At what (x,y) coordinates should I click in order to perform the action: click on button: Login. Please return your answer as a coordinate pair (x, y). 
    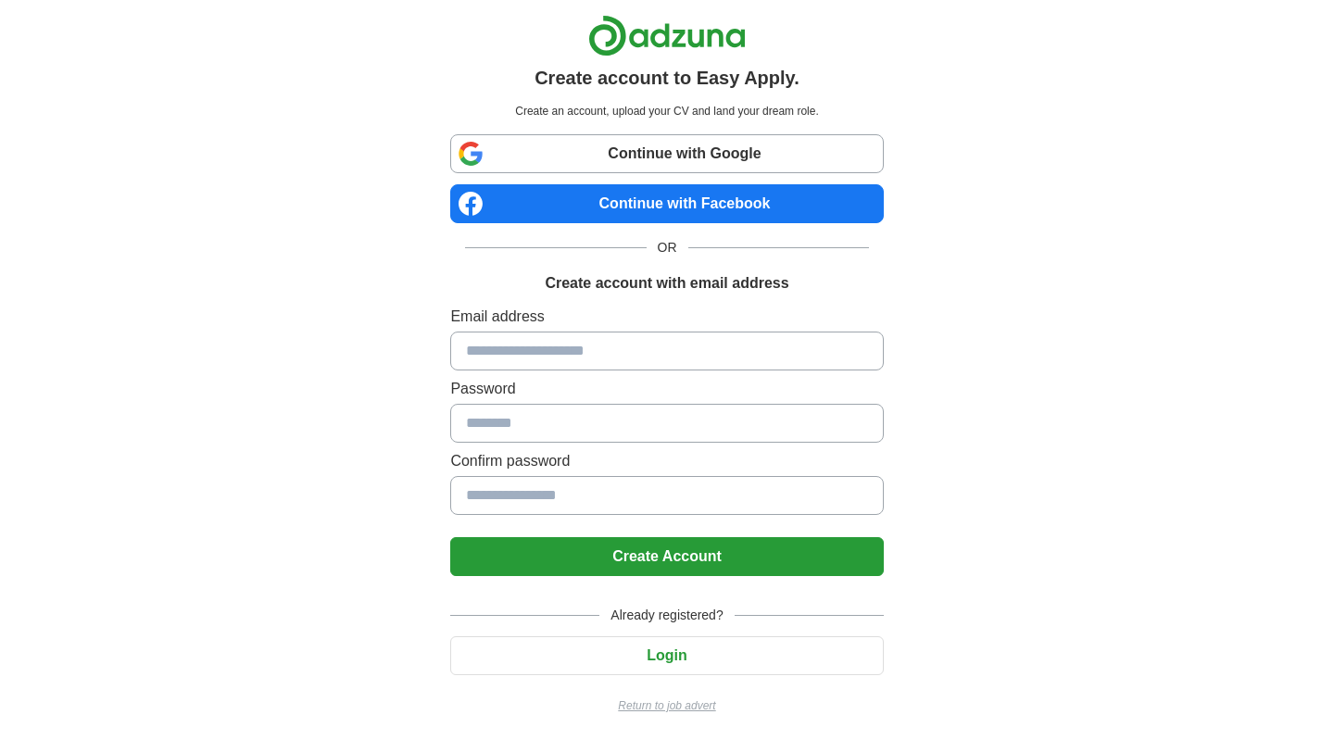
    Looking at the image, I should click on (666, 656).